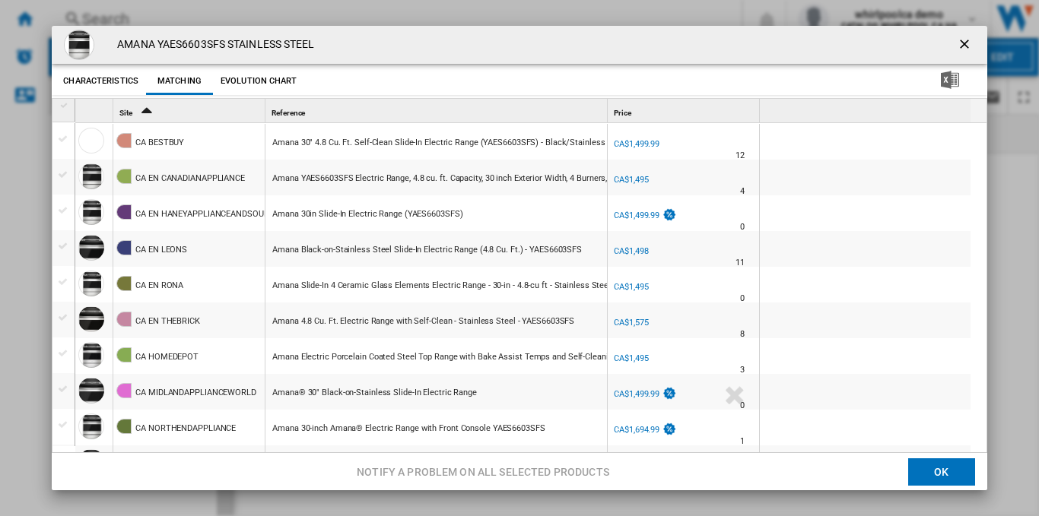 The image size is (1039, 516). What do you see at coordinates (367, 215) in the screenshot?
I see `div: Amana 30in Slide-In Electric Range (YAES6603SFS)` at bounding box center [367, 215].